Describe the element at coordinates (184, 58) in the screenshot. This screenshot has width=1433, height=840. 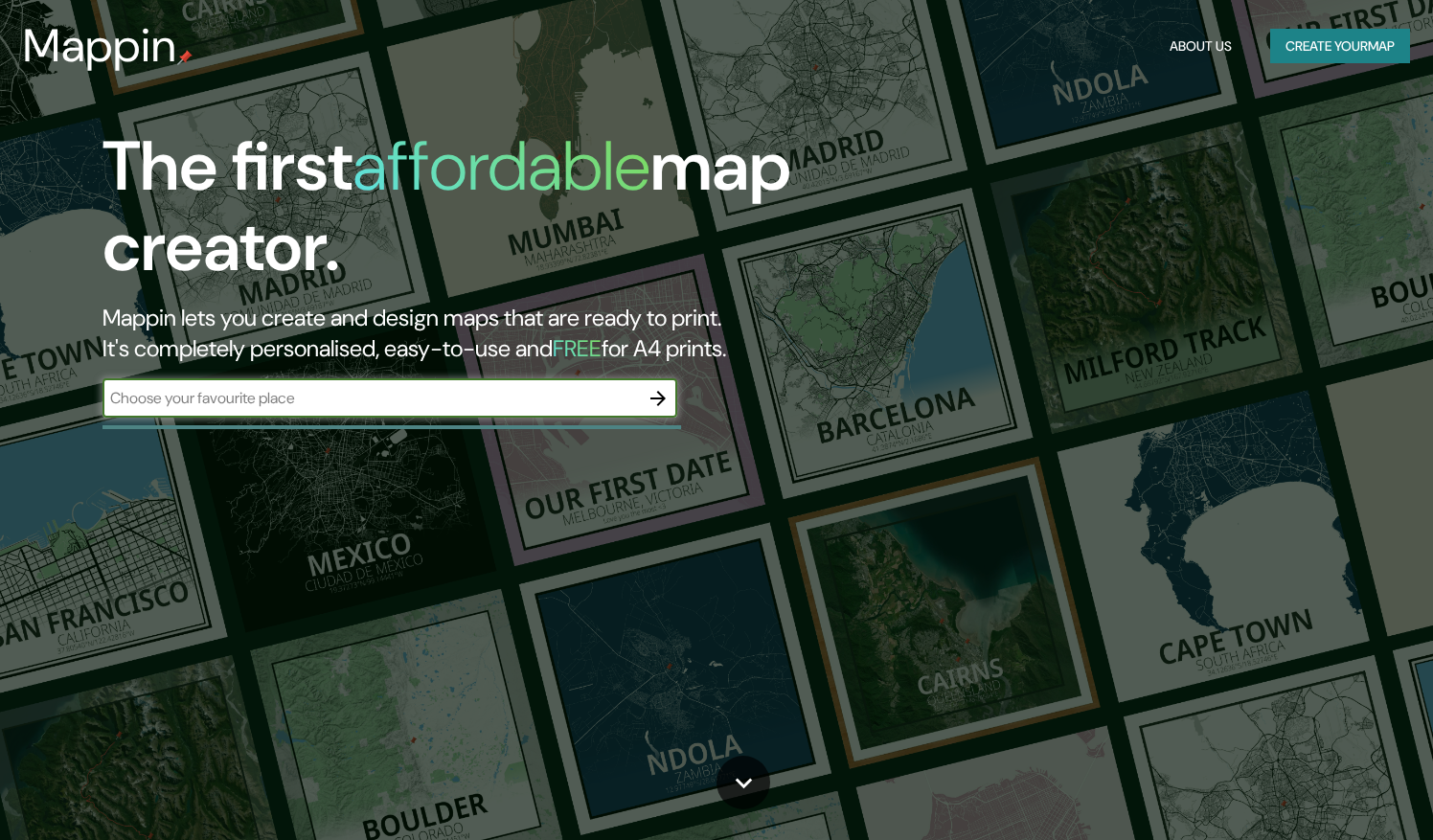
I see `img: mappin-pin` at that location.